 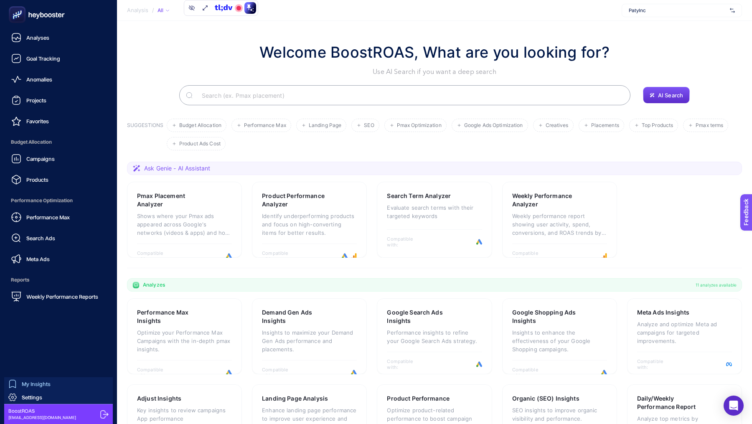 What do you see at coordinates (62, 296) in the screenshot?
I see `span: Weekly Performance Reports` at bounding box center [62, 296].